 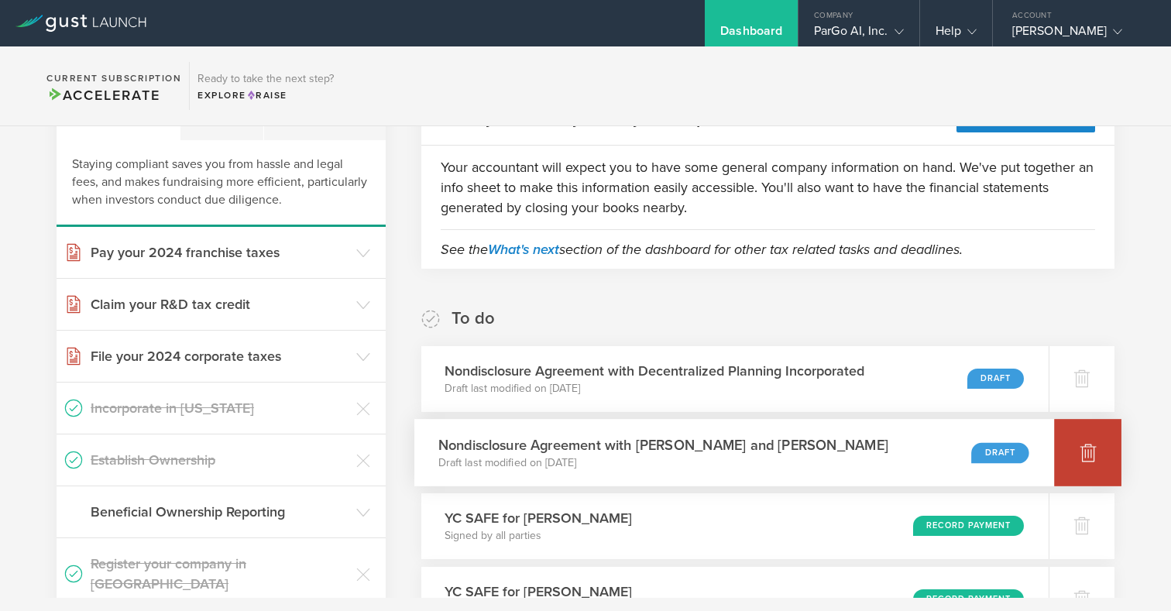 I want to click on h2: Current Subscription, so click(x=114, y=78).